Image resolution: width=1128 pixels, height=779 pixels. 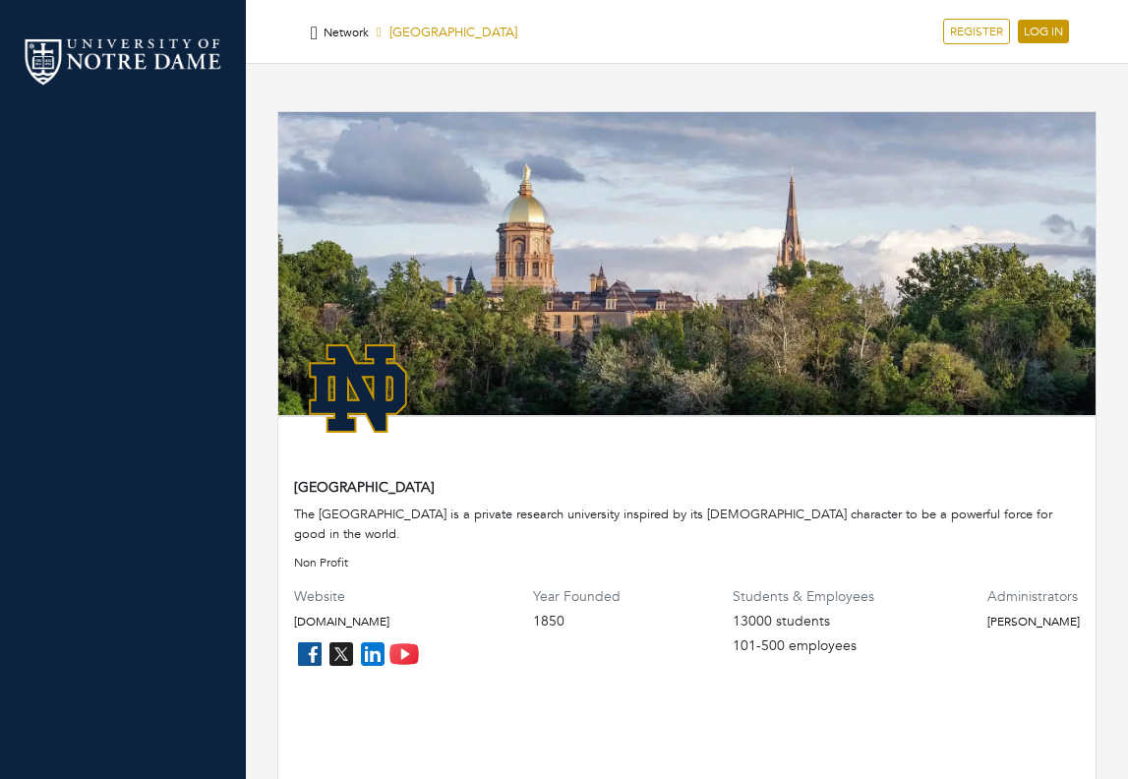 What do you see at coordinates (358, 389) in the screenshot?
I see `img: NotreDame_Logo.png` at bounding box center [358, 389].